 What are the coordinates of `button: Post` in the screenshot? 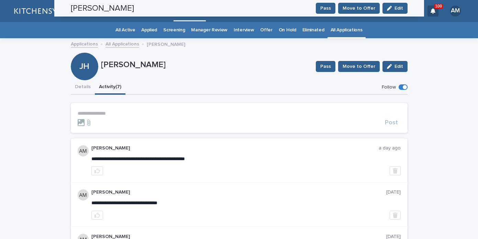 It's located at (392, 122).